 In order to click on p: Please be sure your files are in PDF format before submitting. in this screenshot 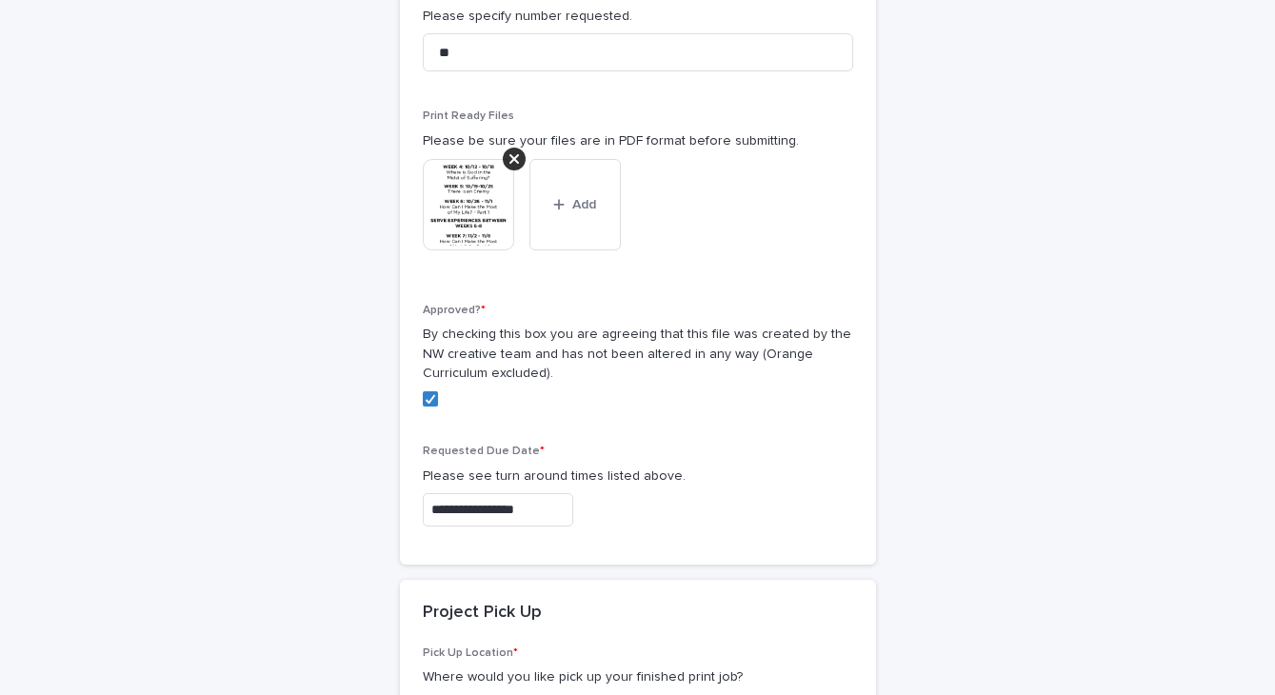, I will do `click(638, 141)`.